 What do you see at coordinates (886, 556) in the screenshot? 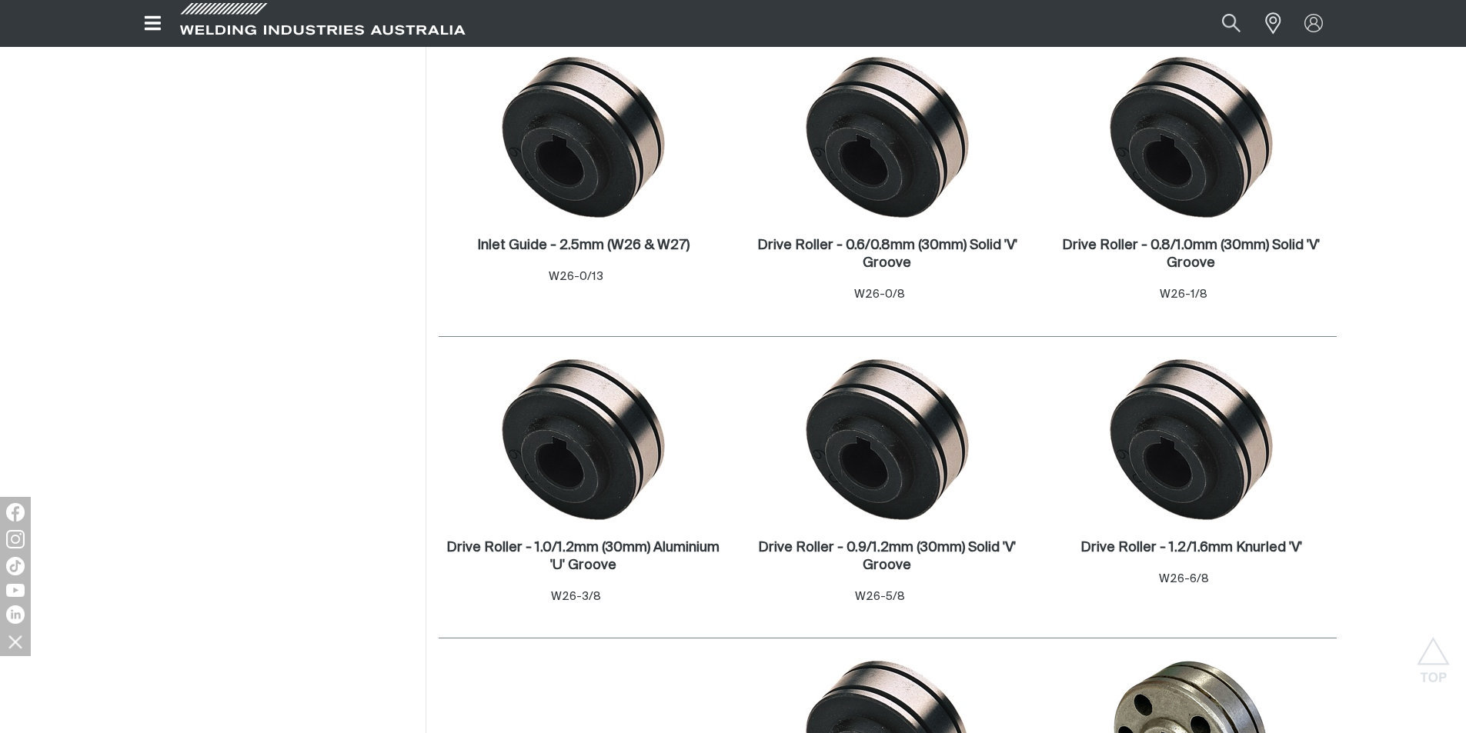
I see `h2: Drive Roller - 0.9/1.2mm (30mm) Solid 'V' Groove` at bounding box center [886, 556].